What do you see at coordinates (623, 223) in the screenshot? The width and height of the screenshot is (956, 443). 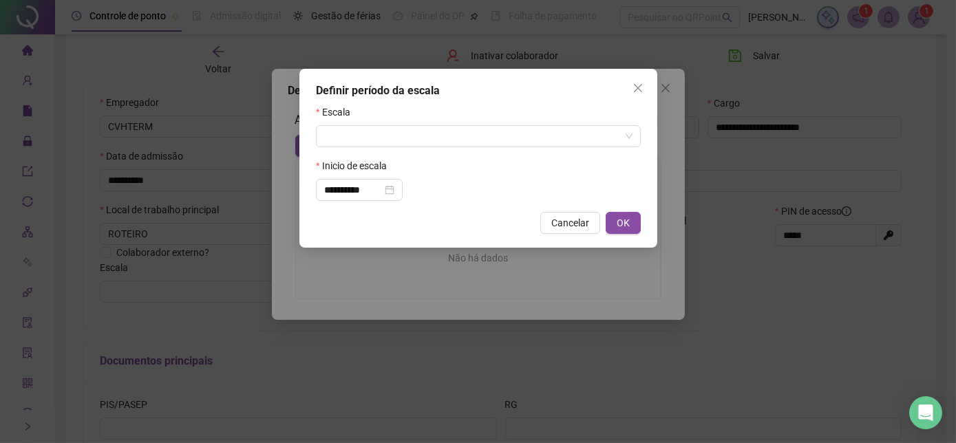 I see `button: OK` at bounding box center [623, 223].